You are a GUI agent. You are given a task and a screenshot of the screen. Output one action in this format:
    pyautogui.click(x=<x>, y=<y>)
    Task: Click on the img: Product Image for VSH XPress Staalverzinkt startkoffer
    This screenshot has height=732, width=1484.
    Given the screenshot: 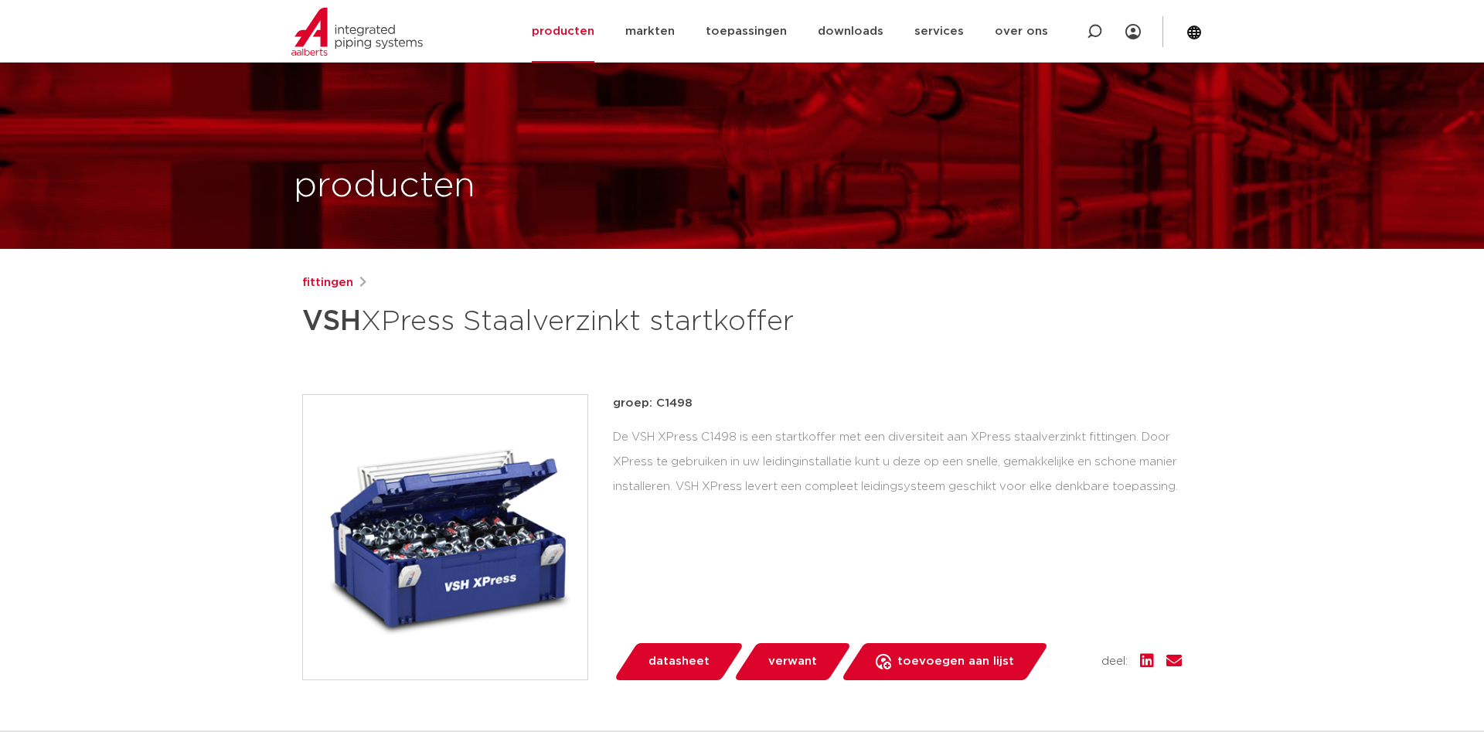 What is the action you would take?
    pyautogui.click(x=445, y=537)
    